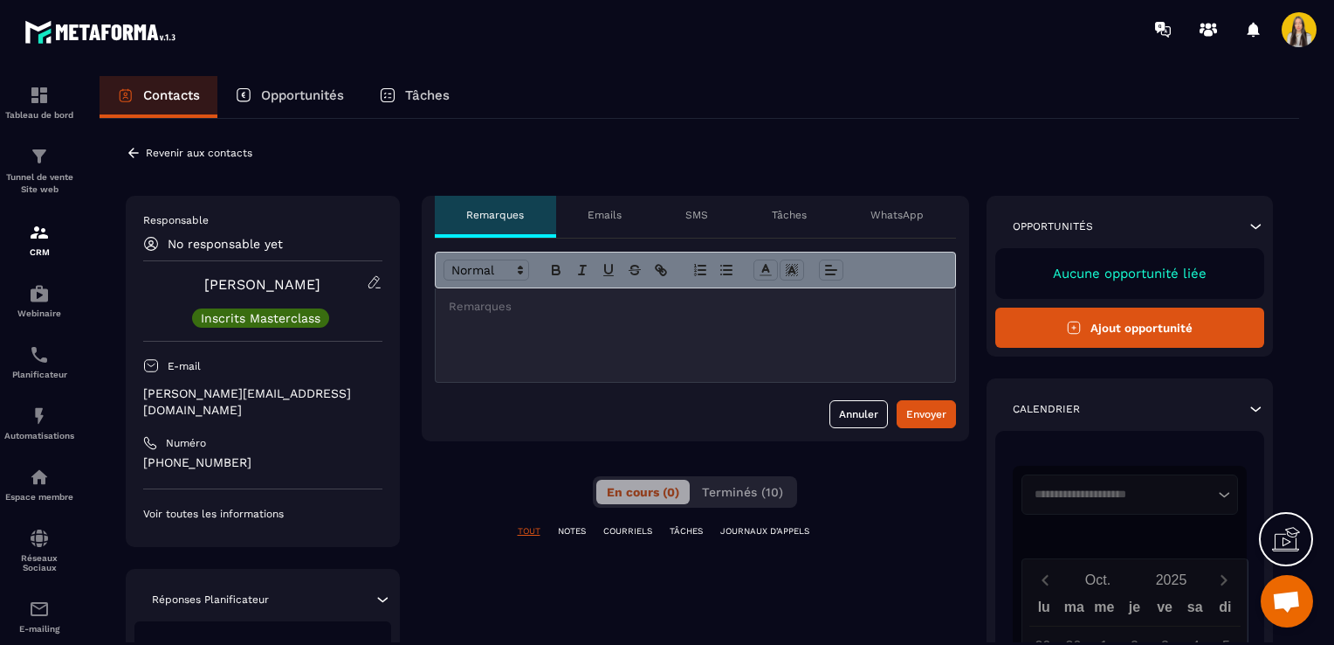  Describe the element at coordinates (495, 215) in the screenshot. I see `p: Remarques` at that location.